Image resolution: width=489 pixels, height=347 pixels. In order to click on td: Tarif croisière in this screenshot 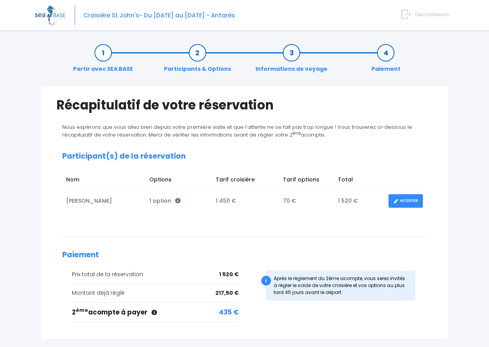, I will do `click(246, 181)`.